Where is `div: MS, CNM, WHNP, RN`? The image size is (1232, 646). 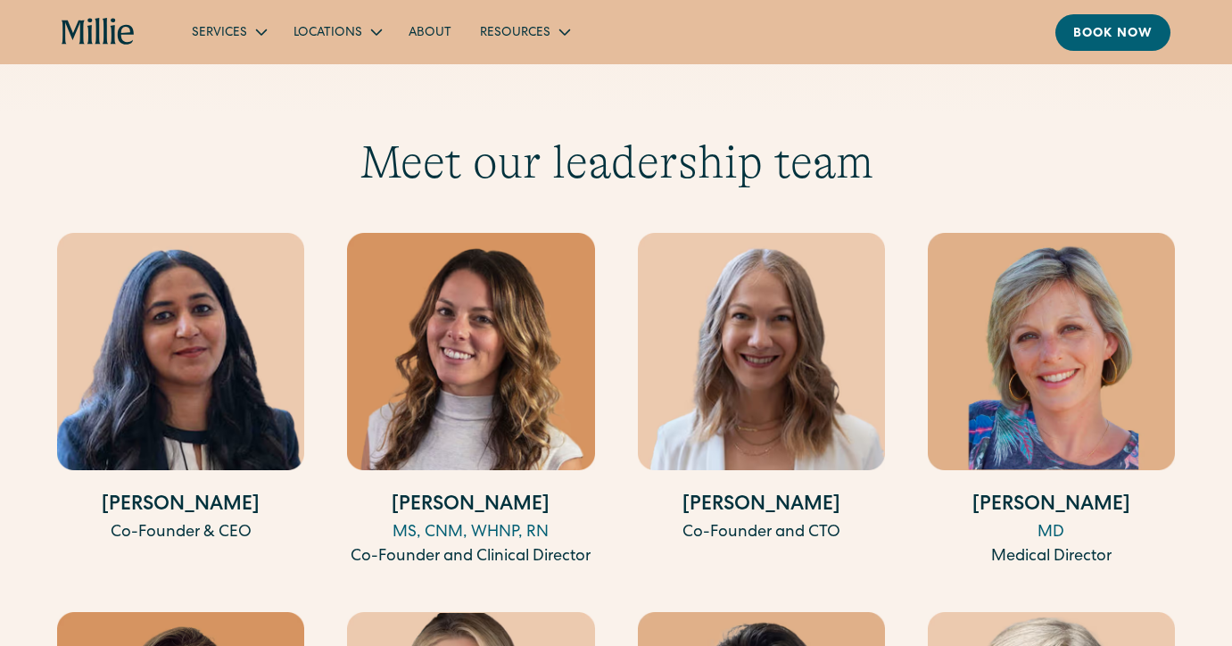 div: MS, CNM, WHNP, RN is located at coordinates (470, 533).